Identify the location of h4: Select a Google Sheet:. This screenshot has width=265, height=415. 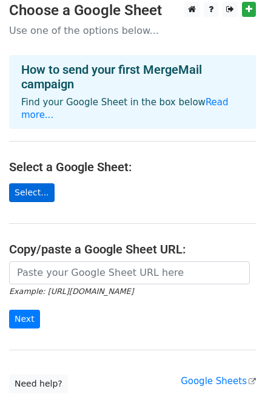
(132, 167).